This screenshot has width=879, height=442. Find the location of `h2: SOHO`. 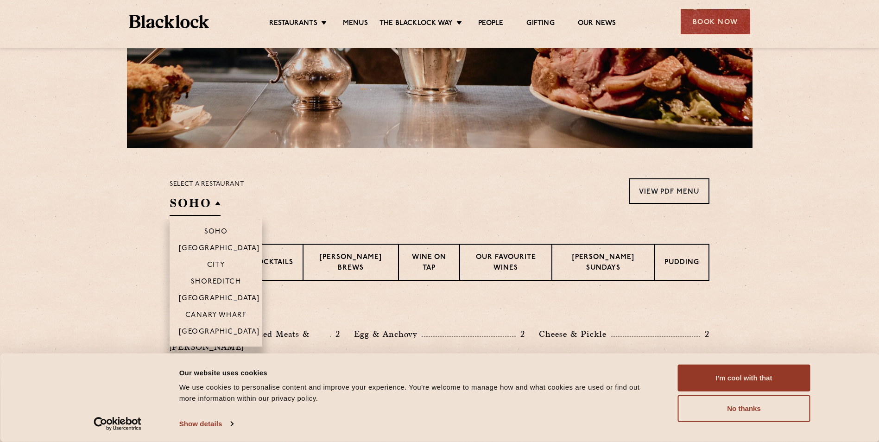

h2: SOHO is located at coordinates (195, 205).